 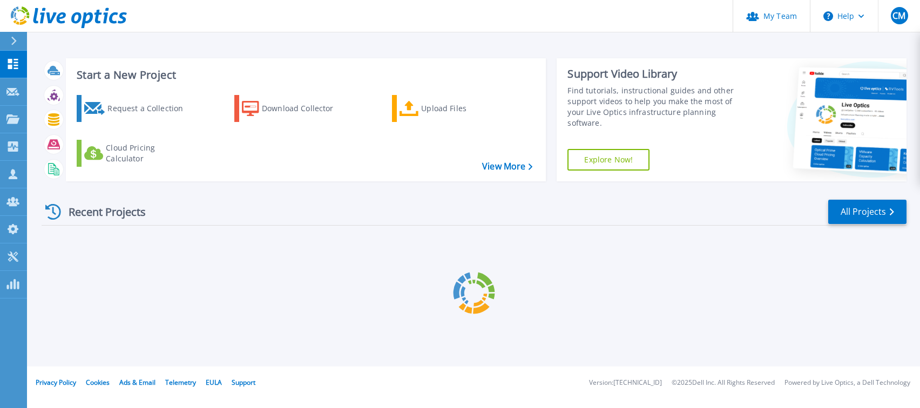 I want to click on div: Request a Collection, so click(x=151, y=109).